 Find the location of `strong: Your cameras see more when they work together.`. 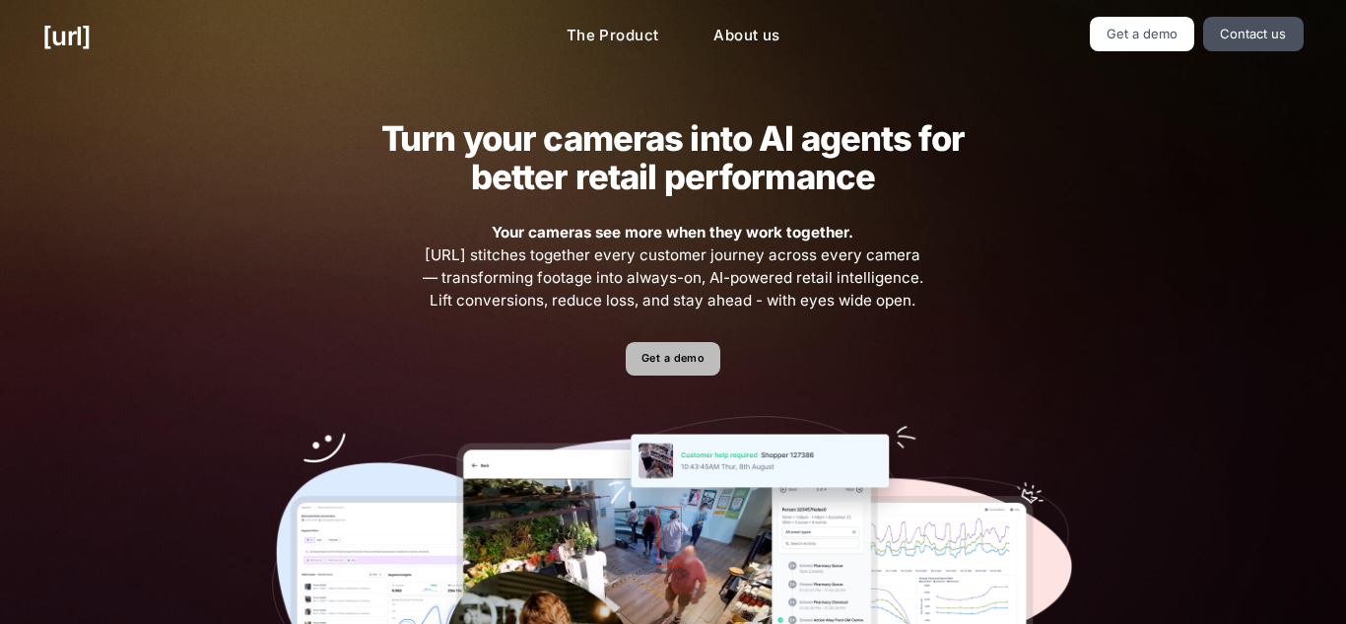

strong: Your cameras see more when they work together. is located at coordinates (672, 232).